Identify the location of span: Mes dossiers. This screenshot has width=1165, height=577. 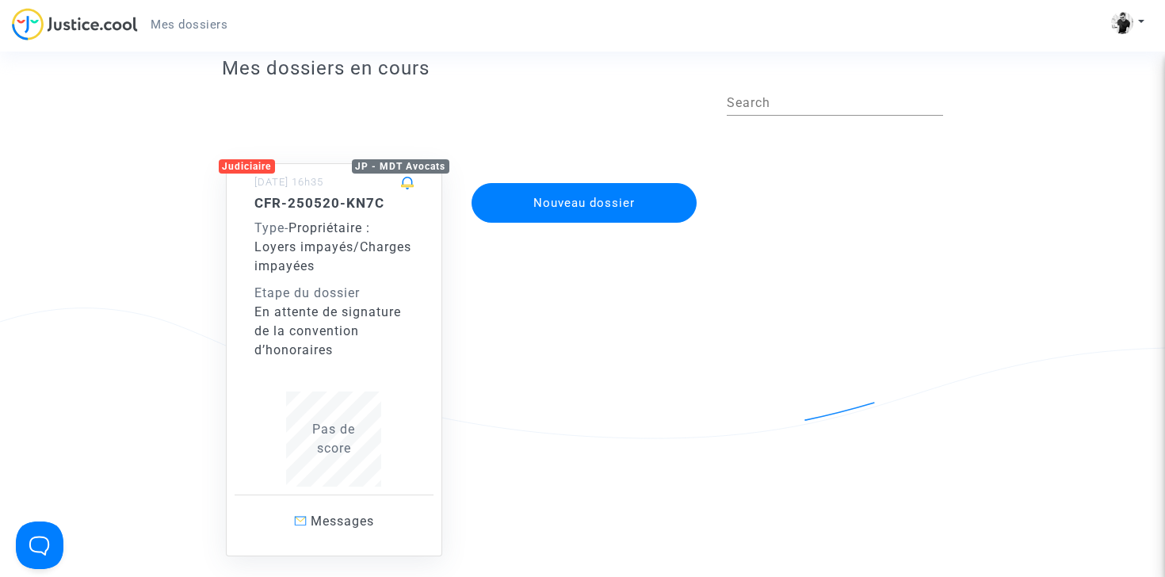
(189, 25).